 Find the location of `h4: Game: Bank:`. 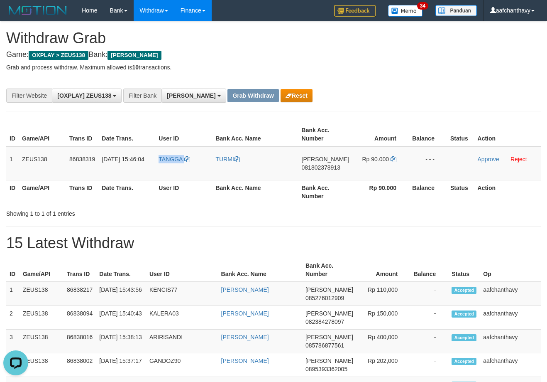

h4: Game: Bank: is located at coordinates (274, 55).